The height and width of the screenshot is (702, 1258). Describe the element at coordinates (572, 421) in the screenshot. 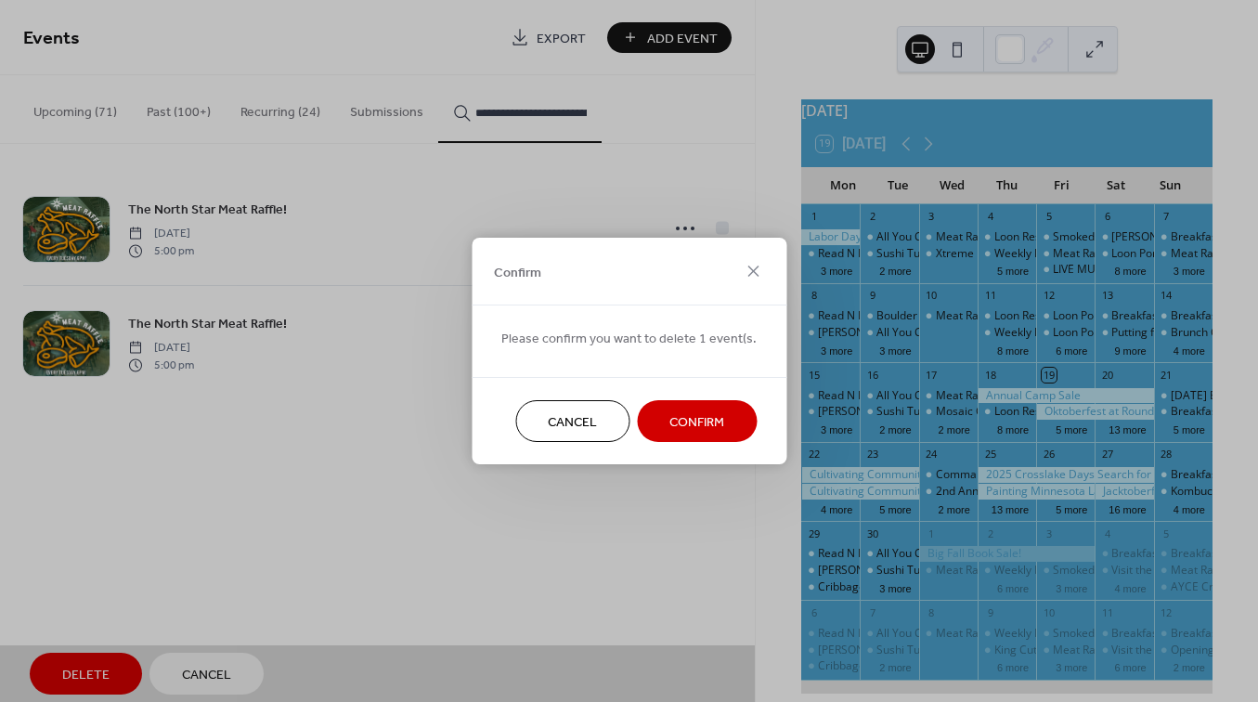

I see `button: Cancel` at that location.